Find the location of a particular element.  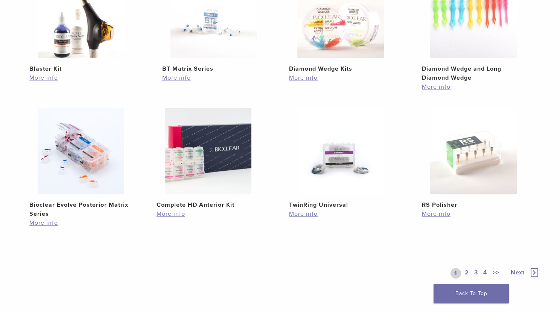

span: Next is located at coordinates (518, 273).